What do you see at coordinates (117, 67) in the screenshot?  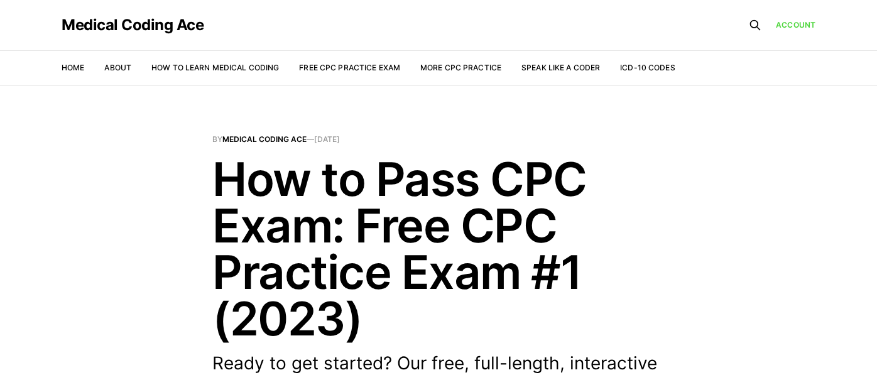 I see `a: About` at bounding box center [117, 67].